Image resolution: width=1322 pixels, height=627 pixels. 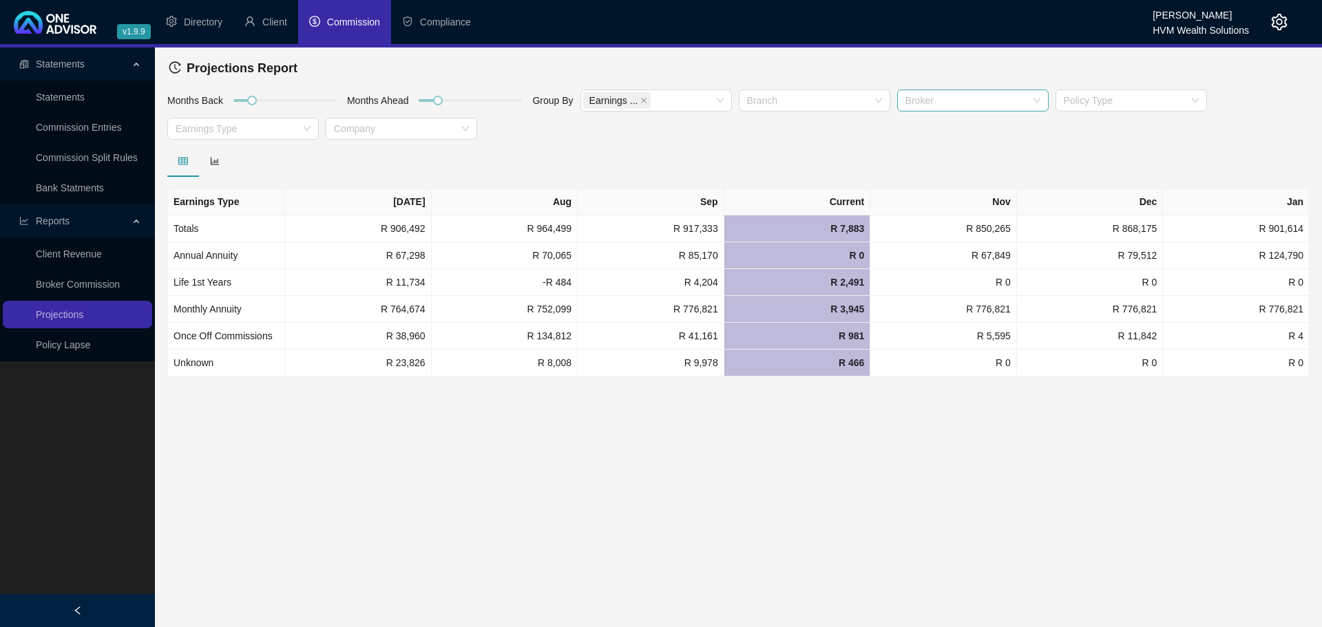 What do you see at coordinates (943, 202) in the screenshot?
I see `th: Nov` at bounding box center [943, 202].